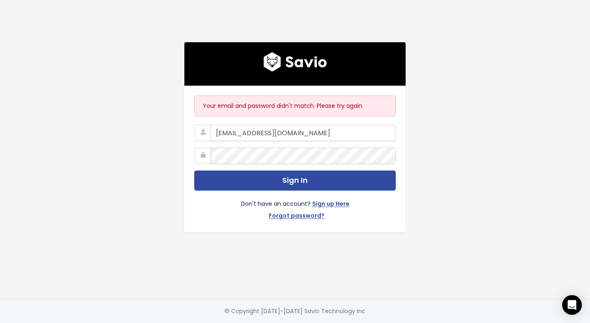 The height and width of the screenshot is (323, 590). I want to click on a: Sign up Here, so click(331, 204).